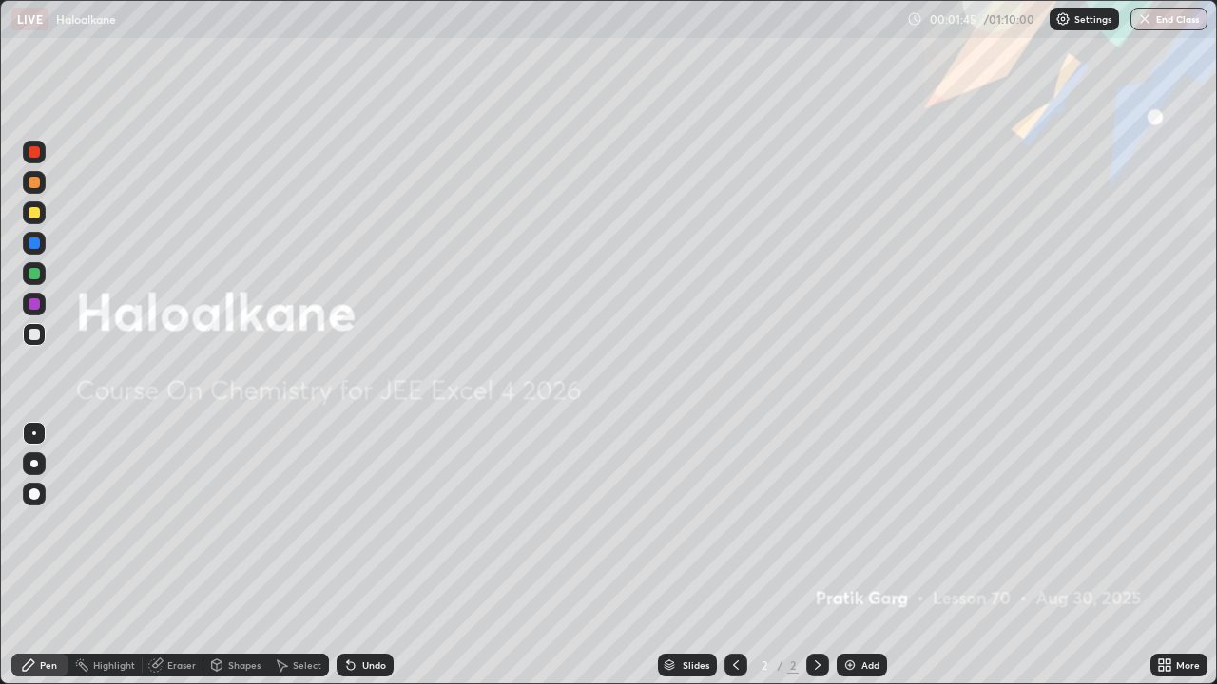 The height and width of the screenshot is (684, 1217). What do you see at coordinates (1168, 19) in the screenshot?
I see `button: End Class` at bounding box center [1168, 19].